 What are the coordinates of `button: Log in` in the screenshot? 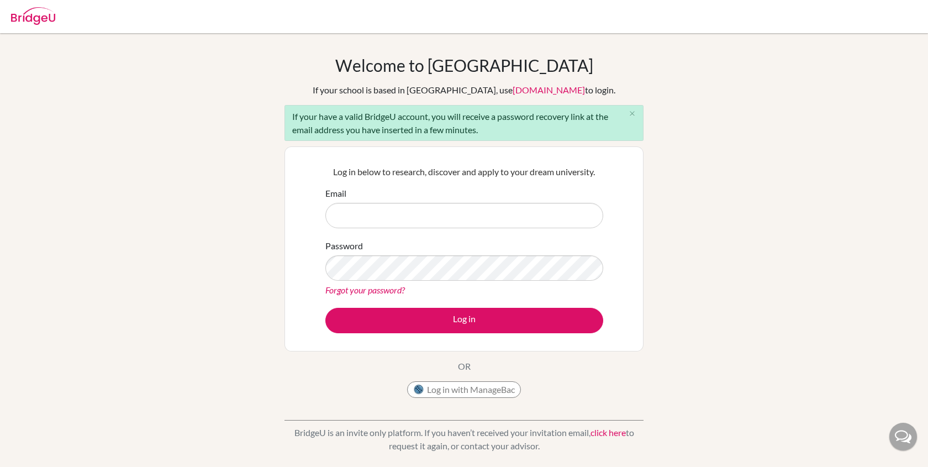 It's located at (464, 320).